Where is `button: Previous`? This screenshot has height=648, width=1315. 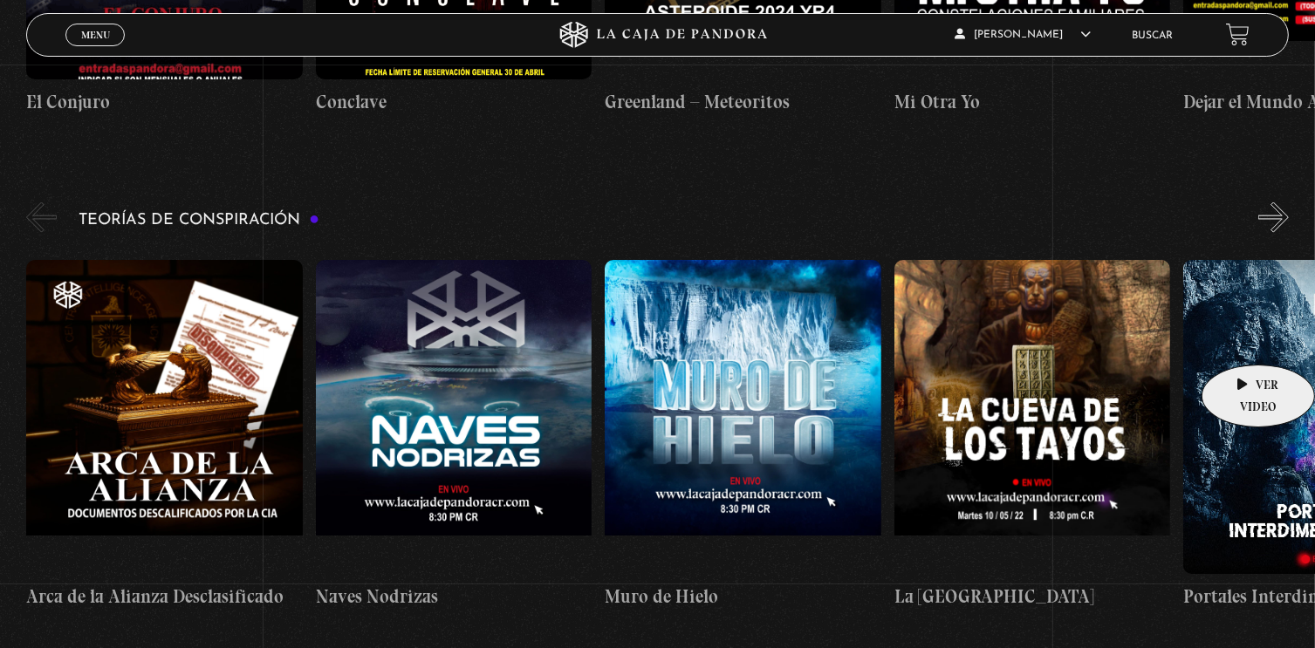
button: Previous is located at coordinates (41, 217).